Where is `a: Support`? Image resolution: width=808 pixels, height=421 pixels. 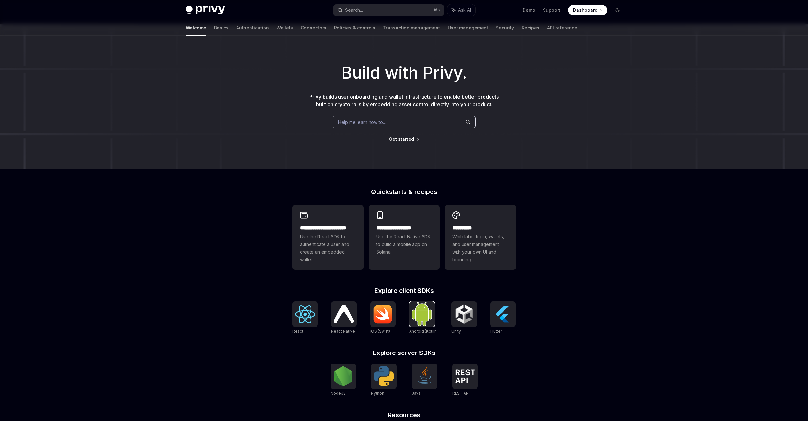 a: Support is located at coordinates (551, 10).